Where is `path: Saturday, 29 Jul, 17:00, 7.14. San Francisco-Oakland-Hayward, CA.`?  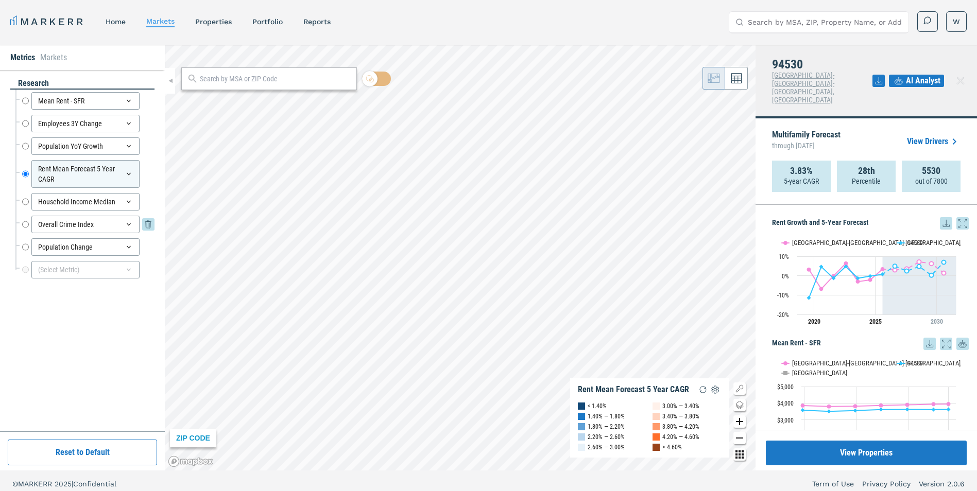
path: Saturday, 29 Jul, 17:00, 7.14. San Francisco-Oakland-Hayward, CA. is located at coordinates (919, 262).